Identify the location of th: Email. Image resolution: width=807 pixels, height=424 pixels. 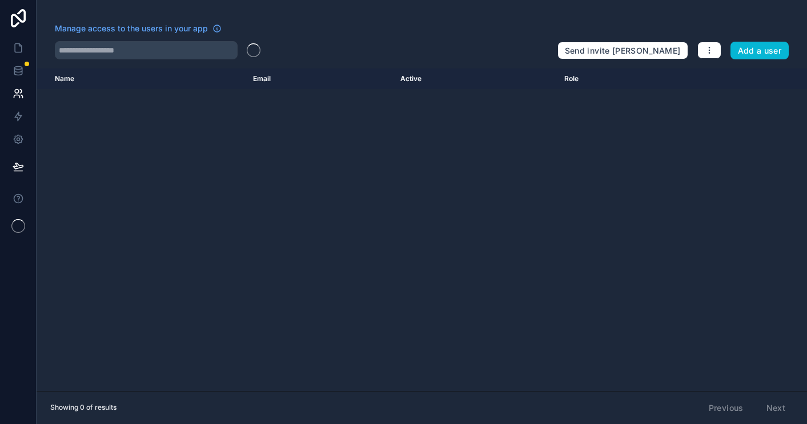
(320, 79).